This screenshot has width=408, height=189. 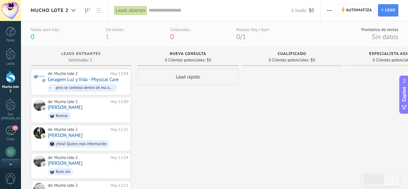 What do you see at coordinates (253, 29) in the screenshot?
I see `div: Nuevos Hoy / Ayer:` at bounding box center [253, 29].